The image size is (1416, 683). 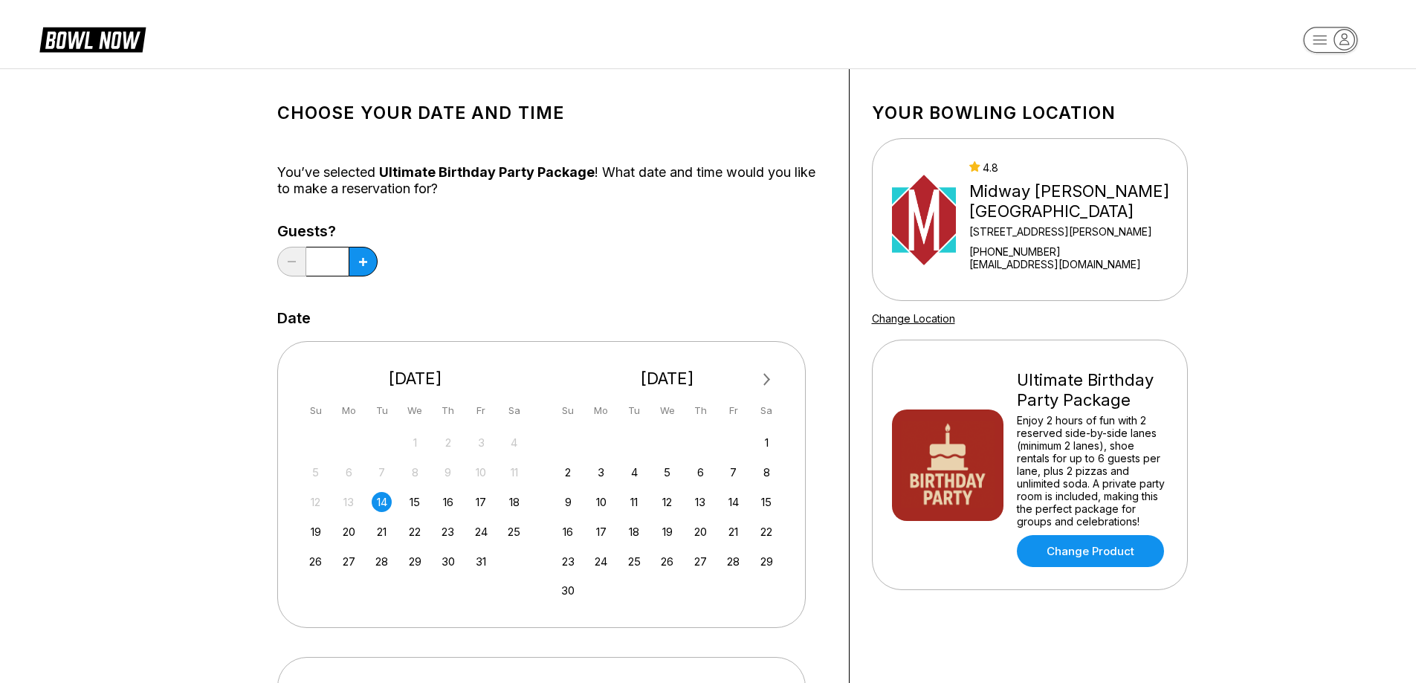 What do you see at coordinates (514, 472) in the screenshot?
I see `div: Not available Saturday, October 11th, 2025` at bounding box center [514, 472].